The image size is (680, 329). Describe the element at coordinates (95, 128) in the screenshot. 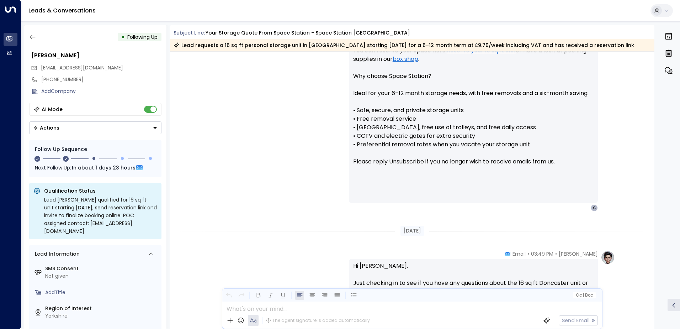

I see `div: Button group with a nested menu` at that location.